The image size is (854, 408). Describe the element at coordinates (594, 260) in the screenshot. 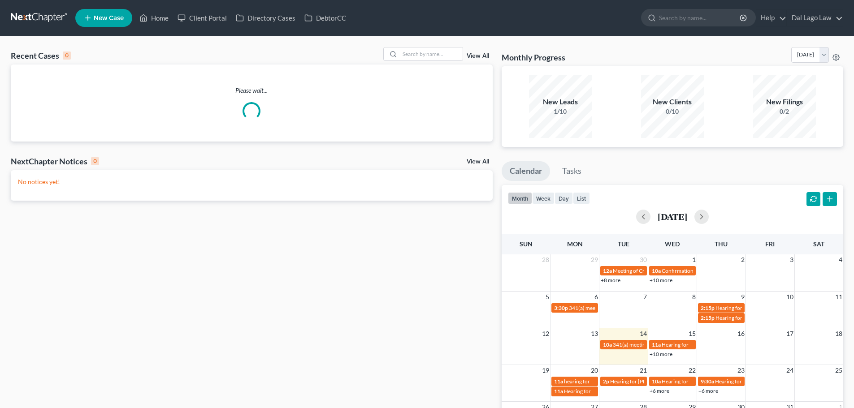

I see `span: 29` at that location.